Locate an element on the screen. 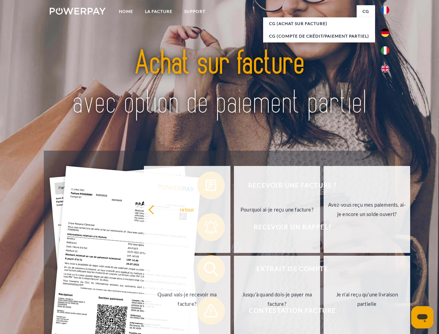 Image resolution: width=439 pixels, height=334 pixels. div: Quand vais-je recevoir ma facture? is located at coordinates (187, 299).